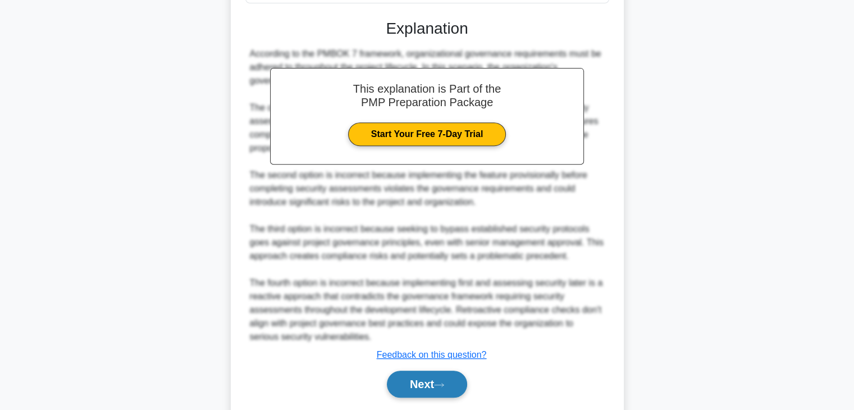 This screenshot has width=854, height=410. I want to click on a: Feedback on this question?, so click(432, 354).